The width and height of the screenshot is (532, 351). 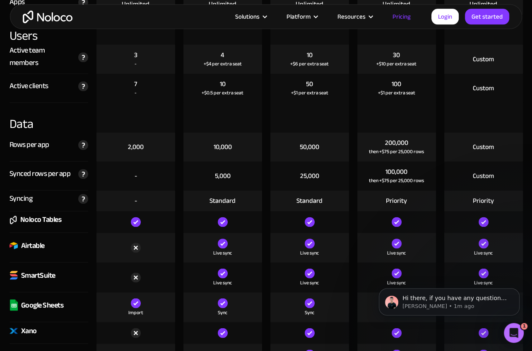 What do you see at coordinates (83, 31) in the screenshot?
I see `div: message notification from Darragh, 1m ago. Hi there, if you have any questions about our pricing,...` at bounding box center [83, 31].